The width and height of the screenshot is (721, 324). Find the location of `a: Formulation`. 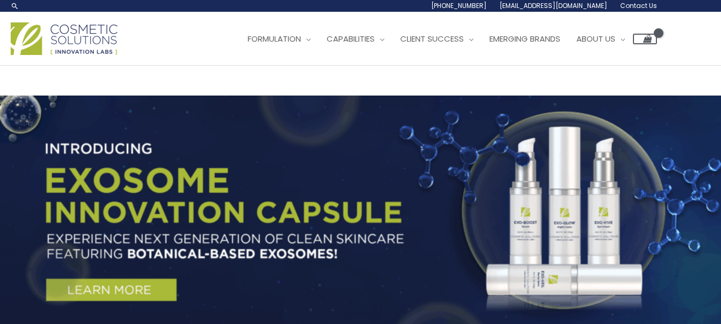

a: Formulation is located at coordinates (279, 39).